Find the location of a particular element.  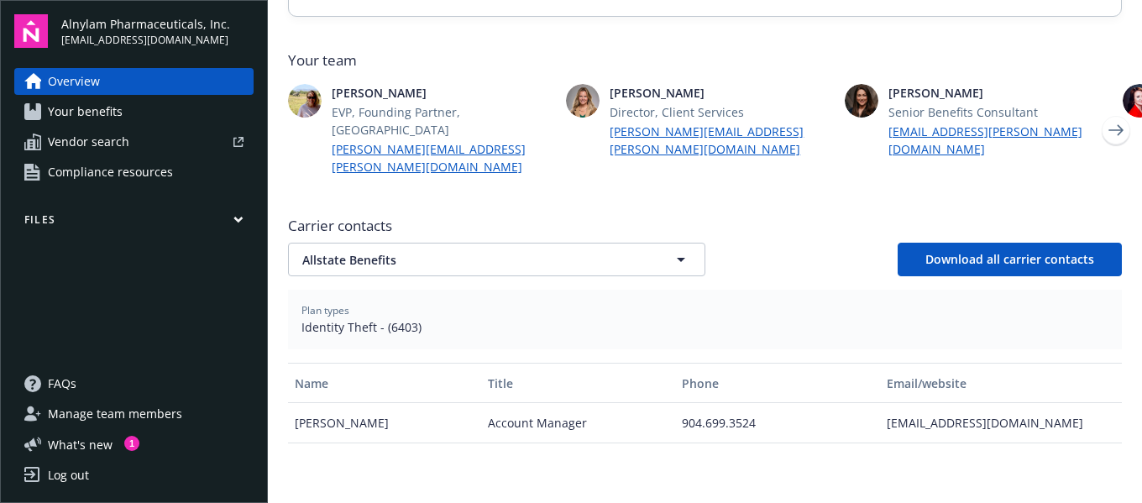

div: Email/website is located at coordinates (1001, 383).